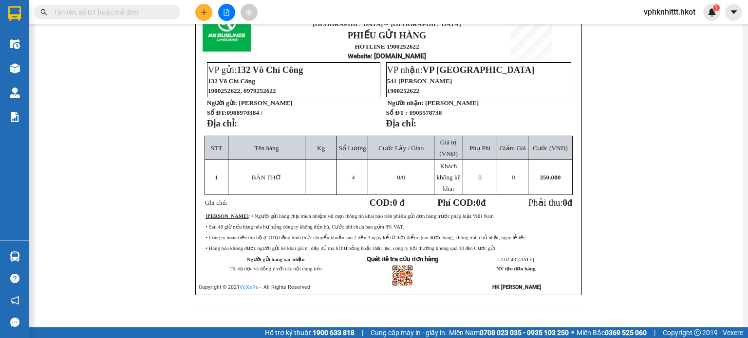 The width and height of the screenshot is (748, 338). What do you see at coordinates (353, 148) in the screenshot?
I see `span: Số Lượng` at bounding box center [353, 148].